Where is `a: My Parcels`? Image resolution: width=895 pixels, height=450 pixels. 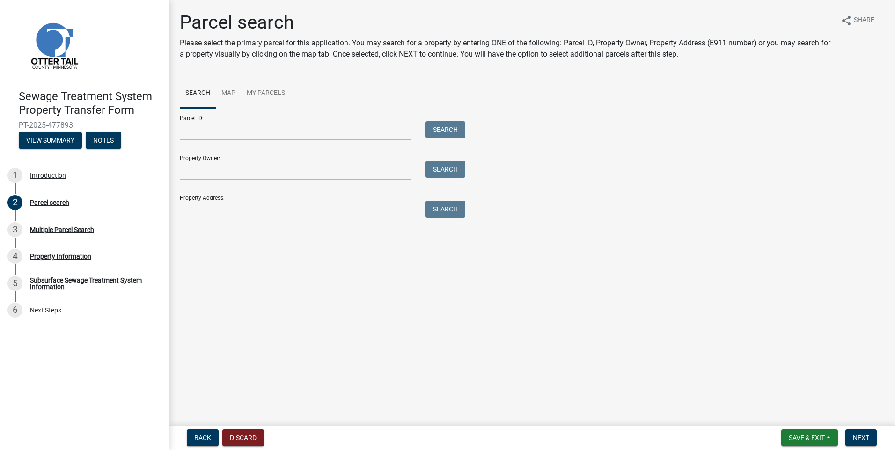 a: My Parcels is located at coordinates (266, 94).